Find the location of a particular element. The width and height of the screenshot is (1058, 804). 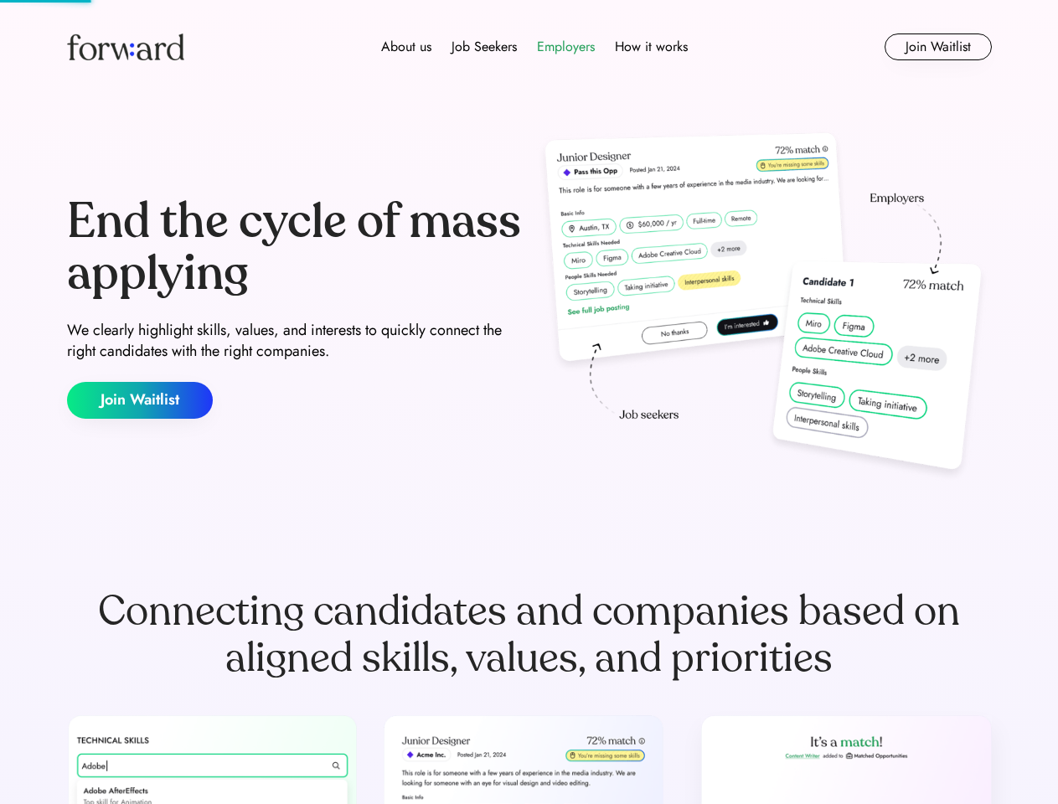

img: hero-image.png is located at coordinates (764, 307).